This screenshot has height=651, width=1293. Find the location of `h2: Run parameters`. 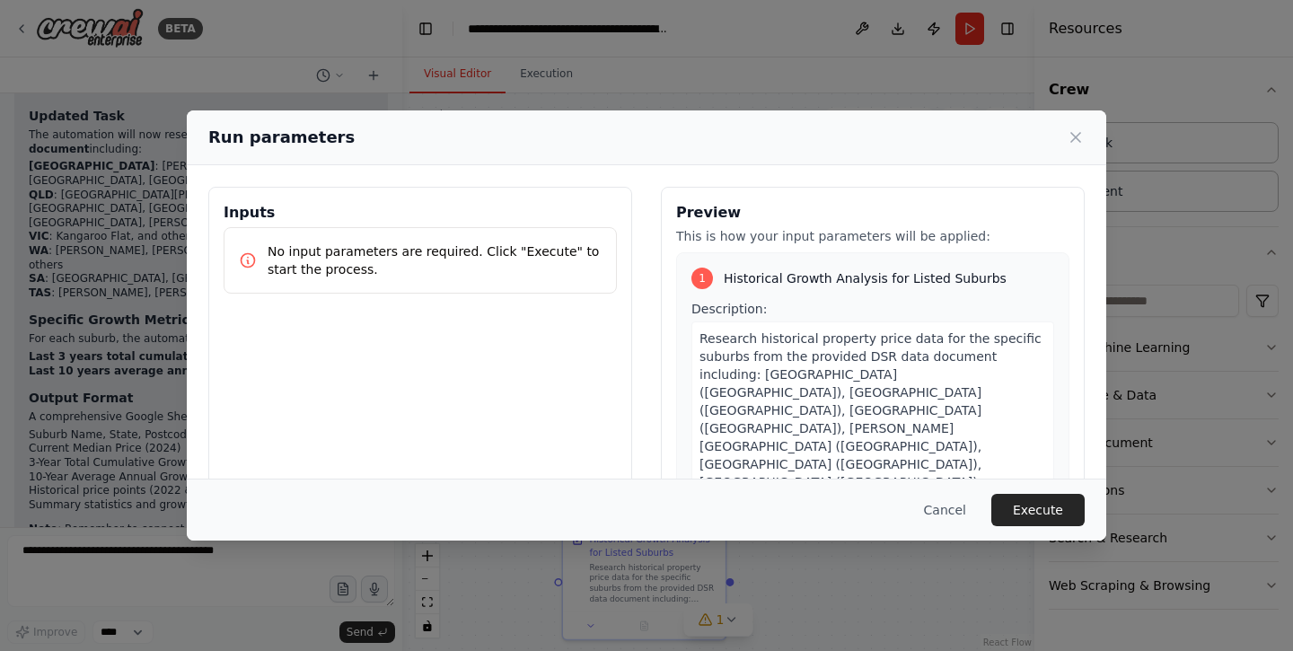

h2: Run parameters is located at coordinates (281, 137).